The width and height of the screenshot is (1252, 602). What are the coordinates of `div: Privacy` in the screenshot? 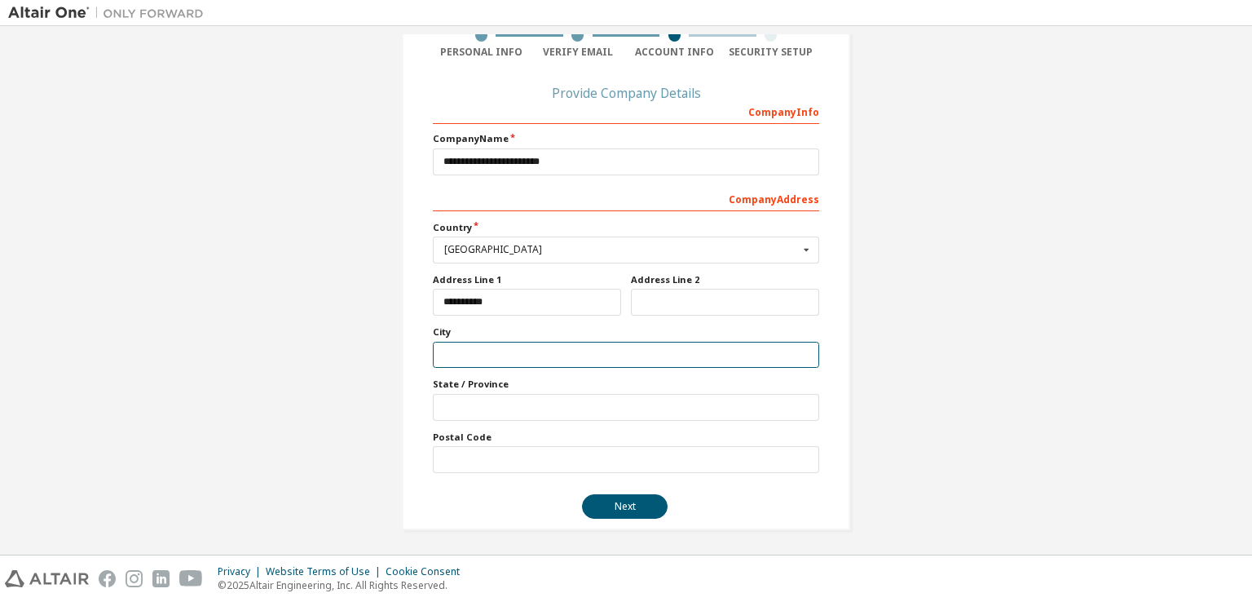 It's located at (241, 571).